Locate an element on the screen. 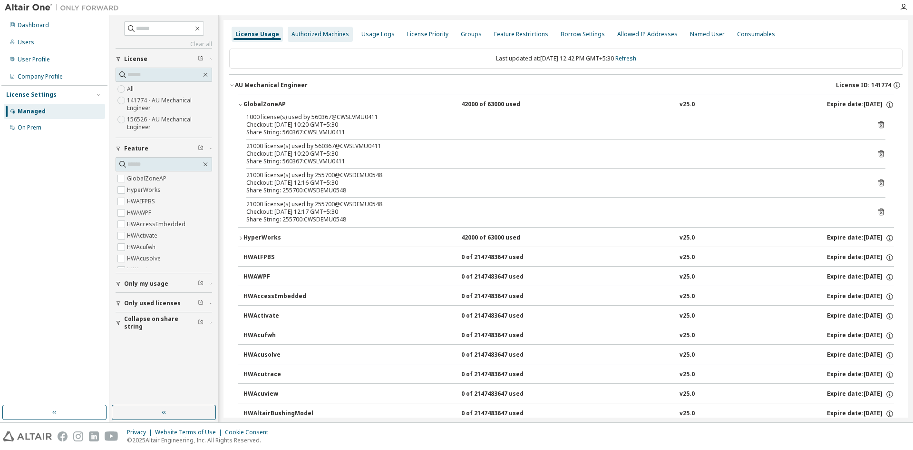 This screenshot has height=450, width=913. button: License is located at coordinates (164, 59).